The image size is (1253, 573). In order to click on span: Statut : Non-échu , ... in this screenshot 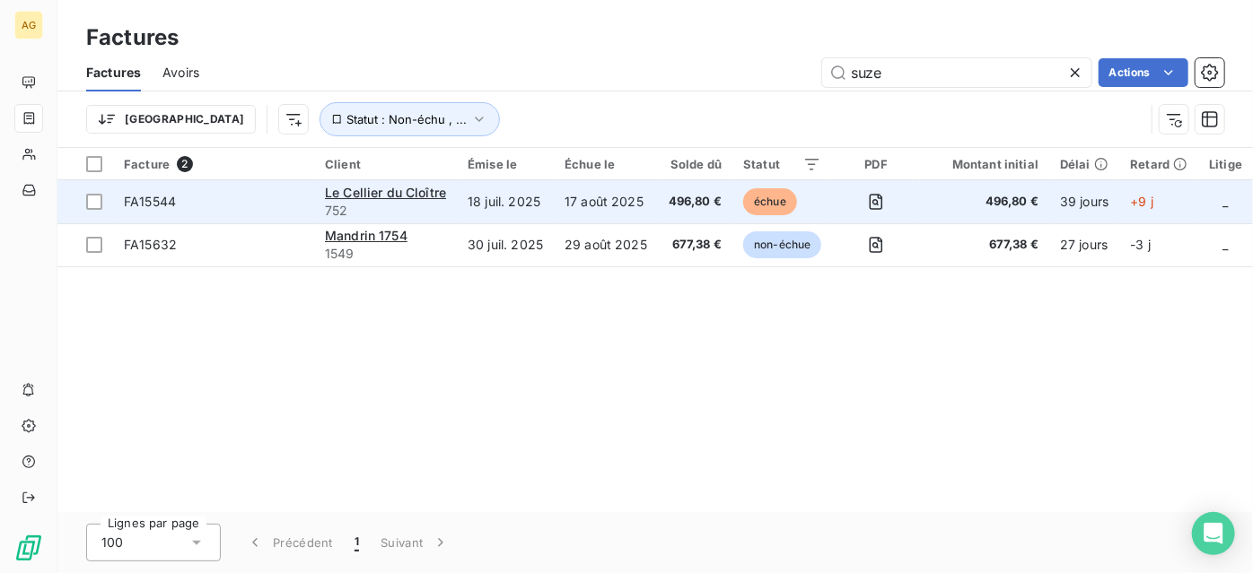, I will do `click(406, 119)`.